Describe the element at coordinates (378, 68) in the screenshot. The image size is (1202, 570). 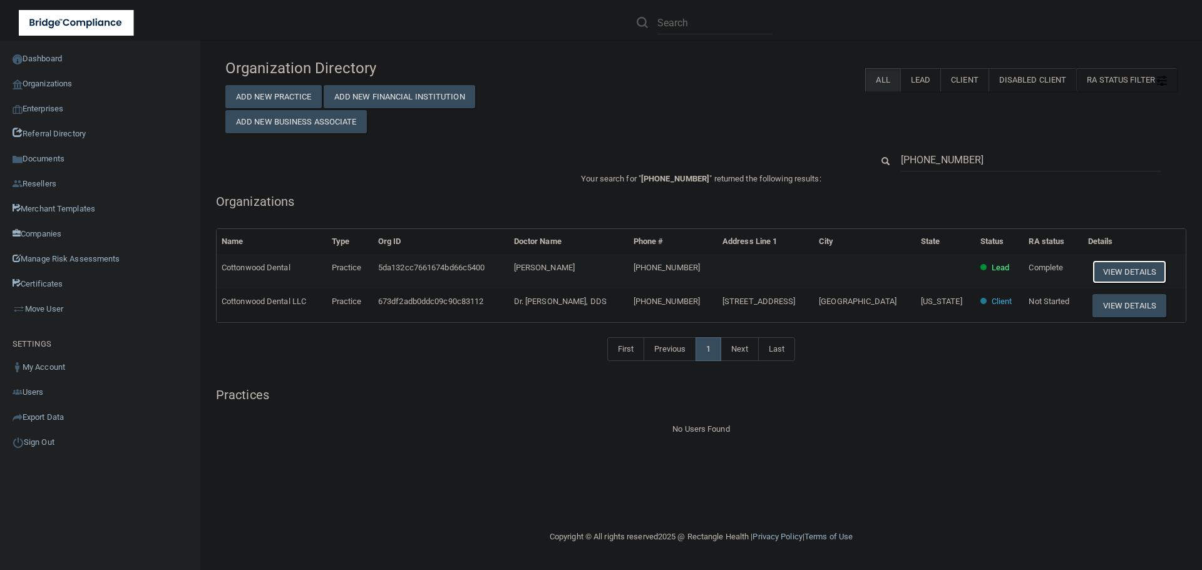
I see `h4: Organization Directory` at that location.